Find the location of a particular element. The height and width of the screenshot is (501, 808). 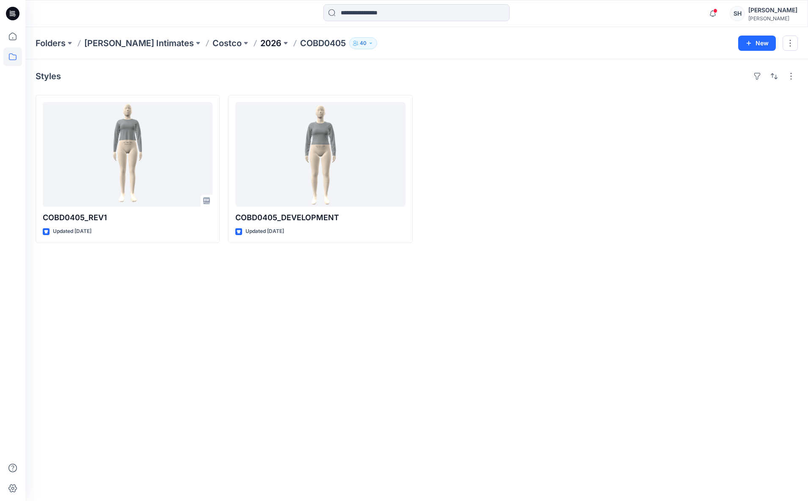

a: 2026 is located at coordinates (271, 43).